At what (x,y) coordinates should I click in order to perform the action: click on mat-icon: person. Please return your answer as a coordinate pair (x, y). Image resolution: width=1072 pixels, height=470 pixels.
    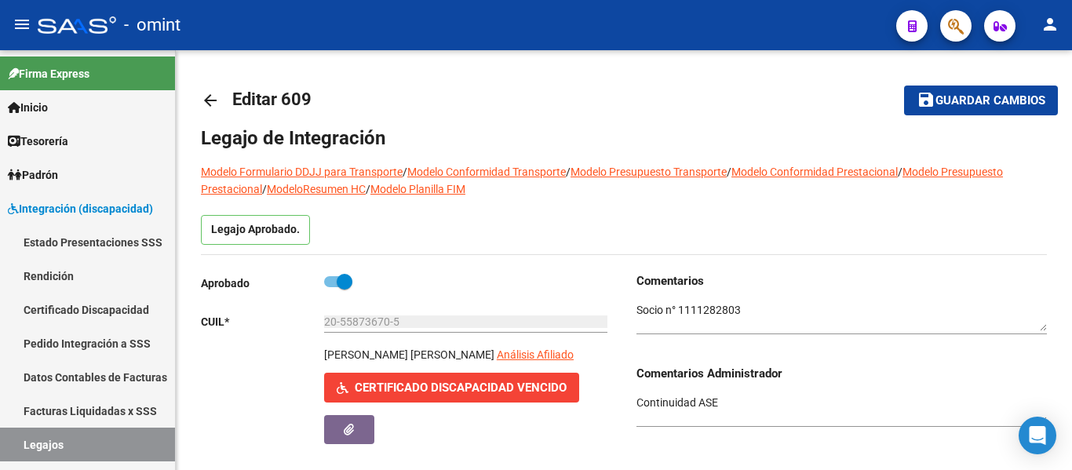
    Looking at the image, I should click on (1050, 24).